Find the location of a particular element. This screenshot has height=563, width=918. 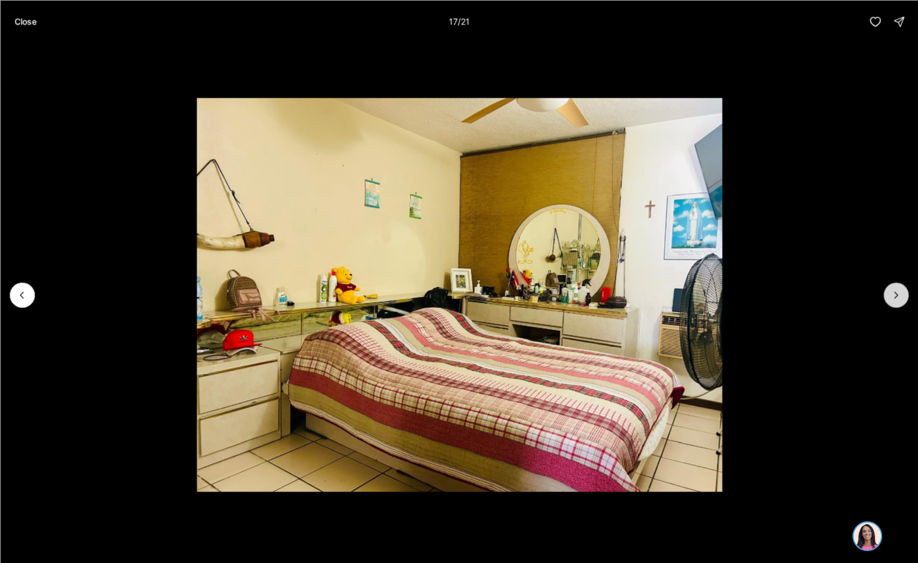

p: Close is located at coordinates (25, 21).